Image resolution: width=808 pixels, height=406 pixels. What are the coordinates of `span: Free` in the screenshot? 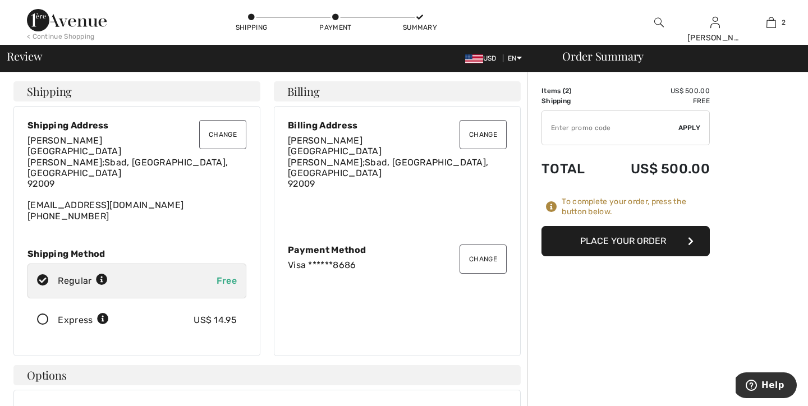 It's located at (227, 281).